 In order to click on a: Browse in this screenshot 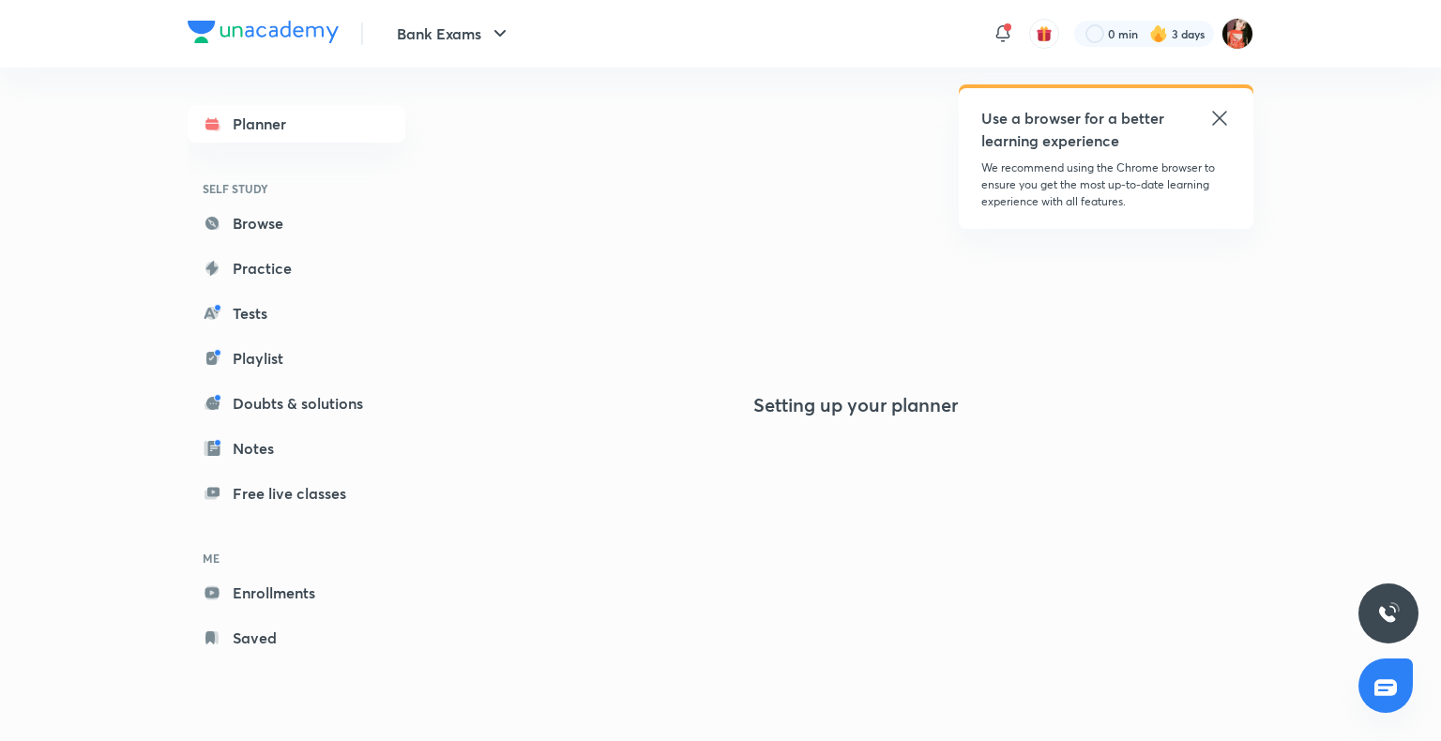, I will do `click(296, 223)`.